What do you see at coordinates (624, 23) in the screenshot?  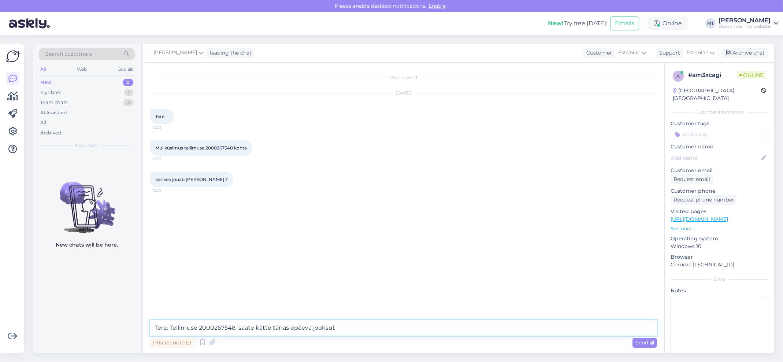 I see `button: Emails` at bounding box center [624, 23].